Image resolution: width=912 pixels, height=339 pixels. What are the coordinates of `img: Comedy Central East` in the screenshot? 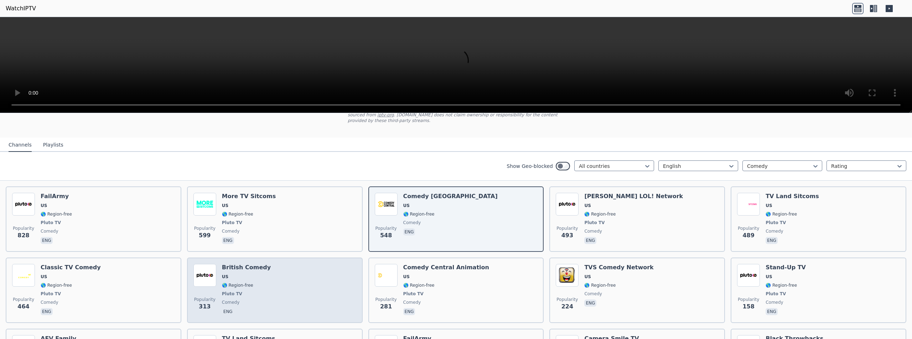 It's located at (386, 204).